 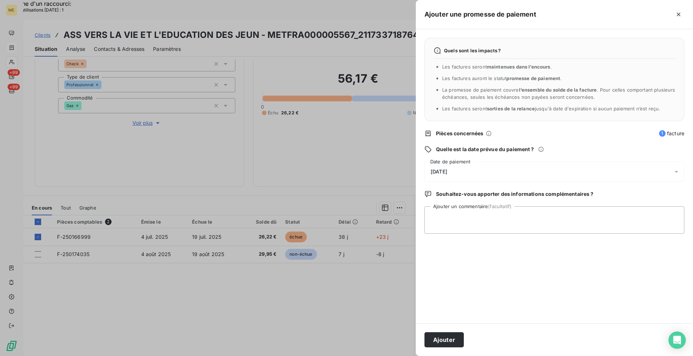 What do you see at coordinates (485, 150) in the screenshot?
I see `span: Quelle est la date prévue du paiement ?` at bounding box center [485, 150].